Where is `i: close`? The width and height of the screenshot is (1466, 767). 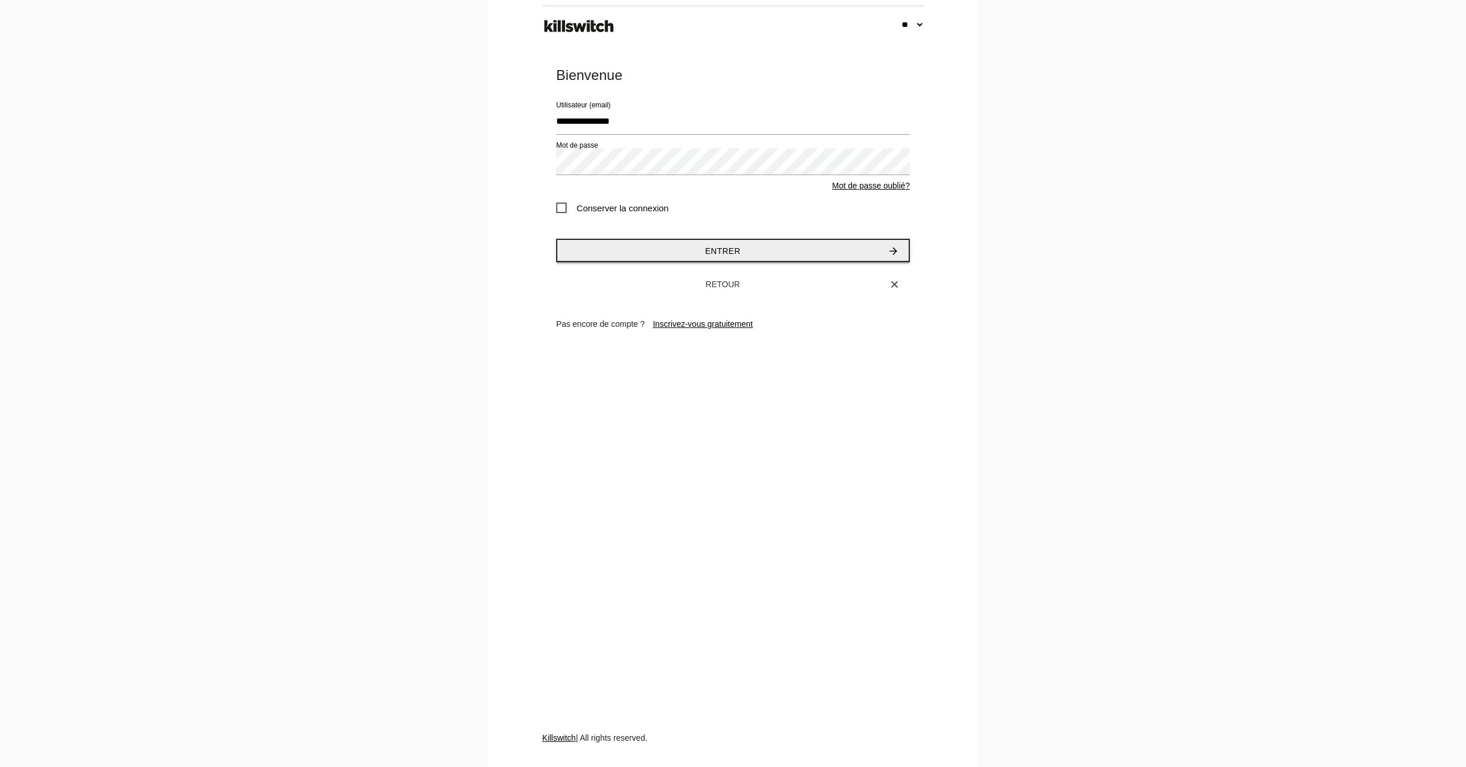
i: close is located at coordinates (895, 284).